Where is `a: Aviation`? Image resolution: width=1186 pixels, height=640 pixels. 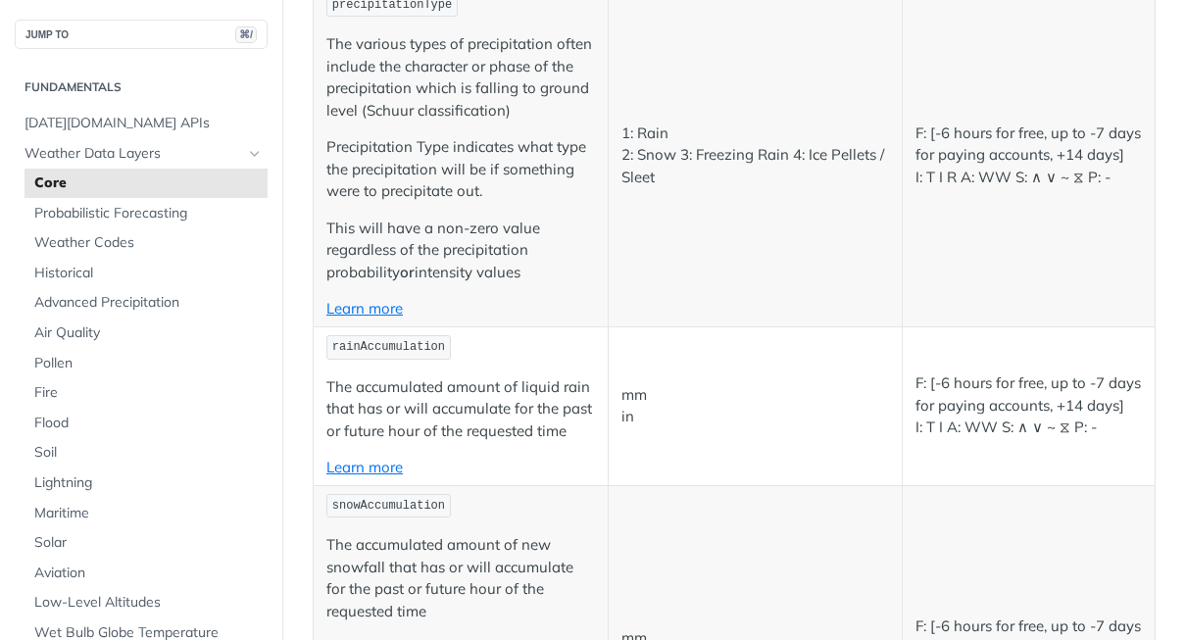
a: Aviation is located at coordinates (146, 574).